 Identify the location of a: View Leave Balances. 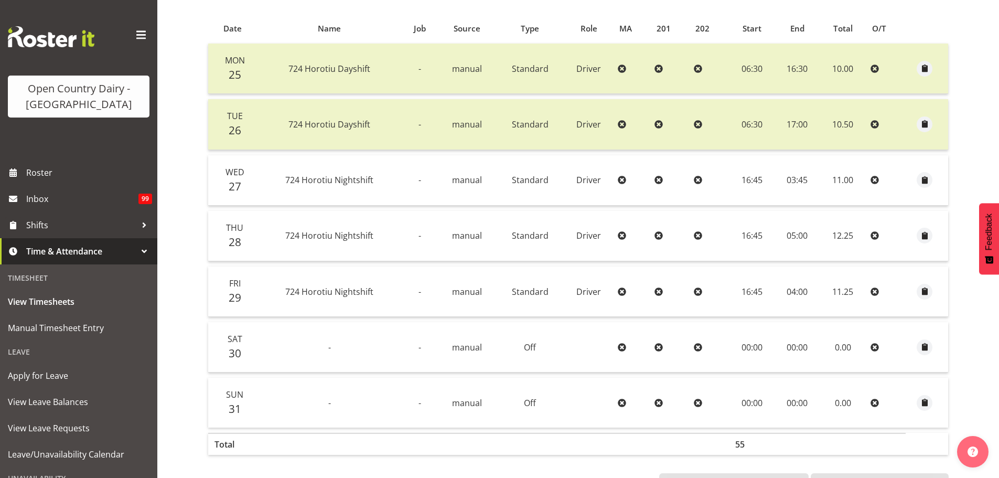
(79, 402).